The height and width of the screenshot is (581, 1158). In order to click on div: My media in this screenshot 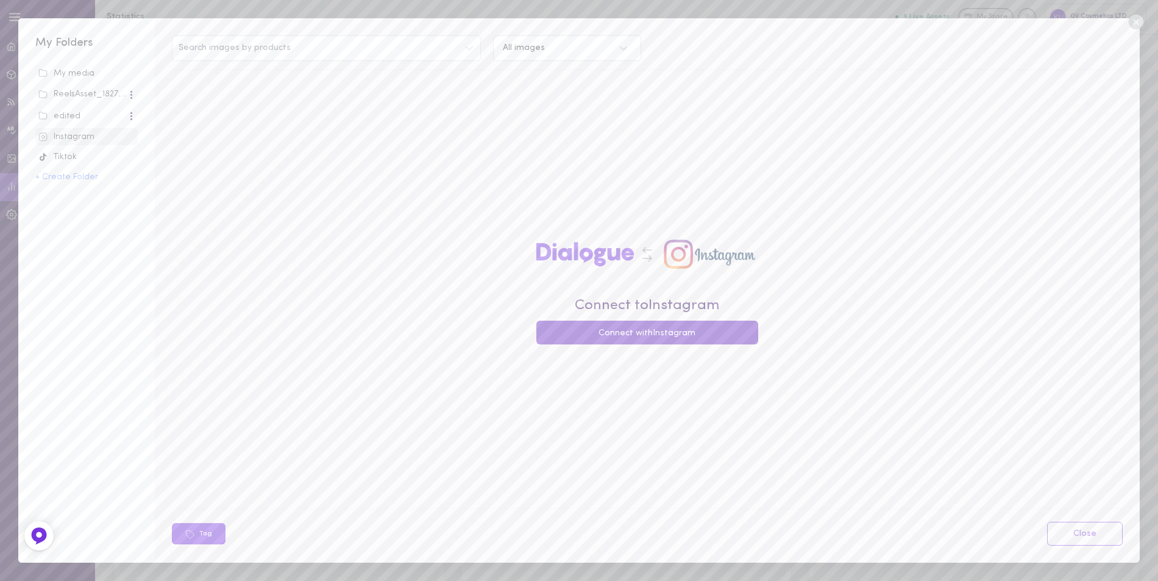, I will do `click(87, 74)`.